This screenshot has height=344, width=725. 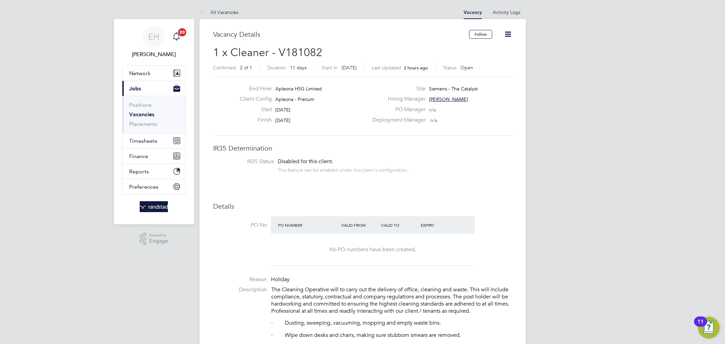 I want to click on label: IR35 Status, so click(x=247, y=161).